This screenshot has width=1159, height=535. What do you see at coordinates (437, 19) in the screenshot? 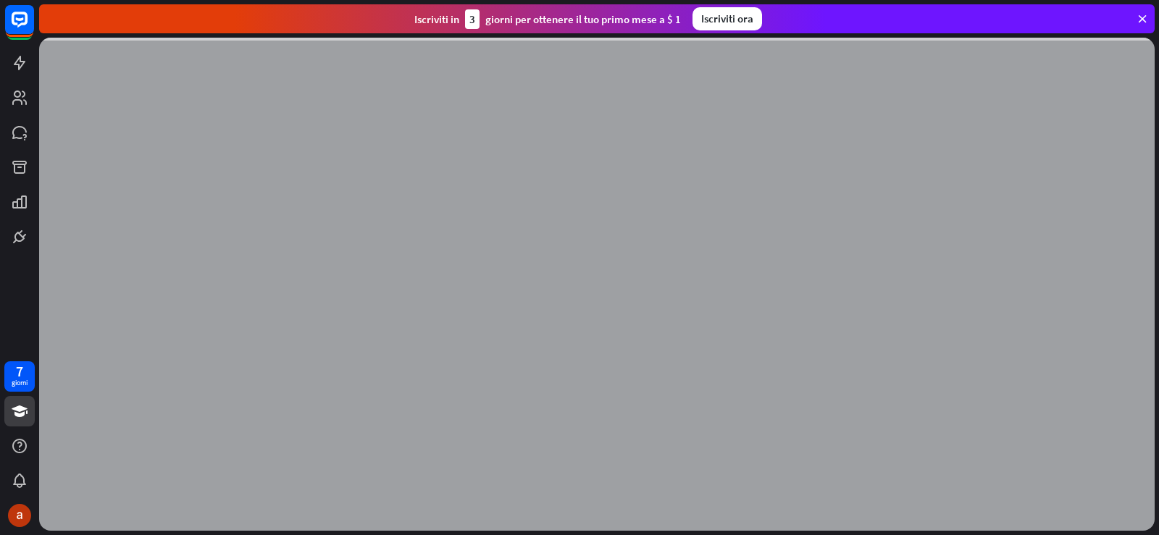
I see `font: Iscriviti in` at bounding box center [437, 19].